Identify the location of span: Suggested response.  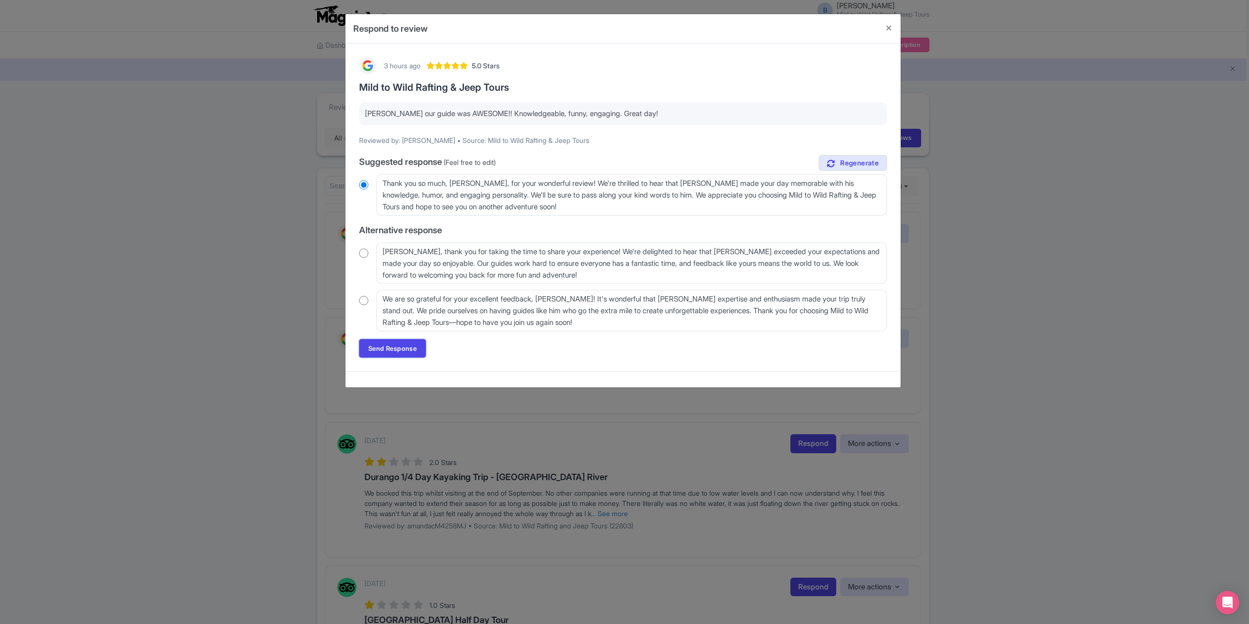
(401, 162).